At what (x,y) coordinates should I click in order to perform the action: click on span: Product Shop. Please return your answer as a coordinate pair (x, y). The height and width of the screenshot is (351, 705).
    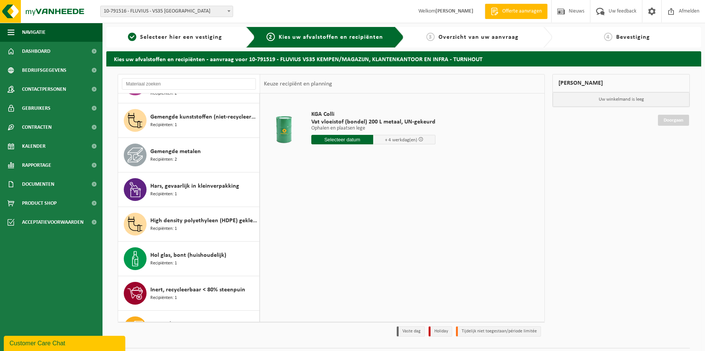
    Looking at the image, I should click on (39, 203).